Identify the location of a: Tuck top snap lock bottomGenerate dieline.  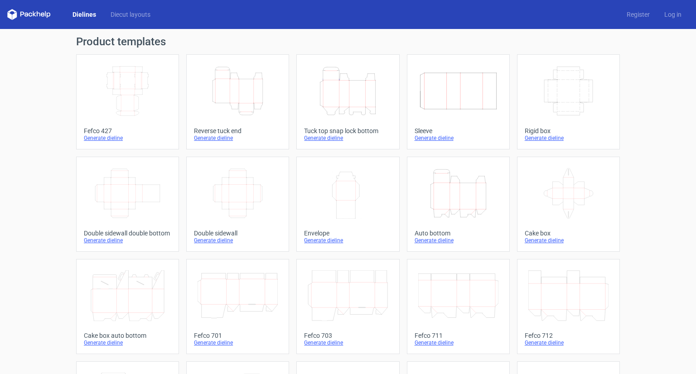
(348, 102).